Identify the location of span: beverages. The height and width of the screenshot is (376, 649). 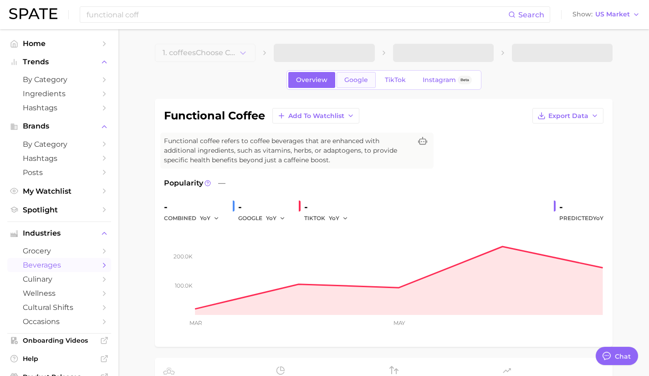
(59, 265).